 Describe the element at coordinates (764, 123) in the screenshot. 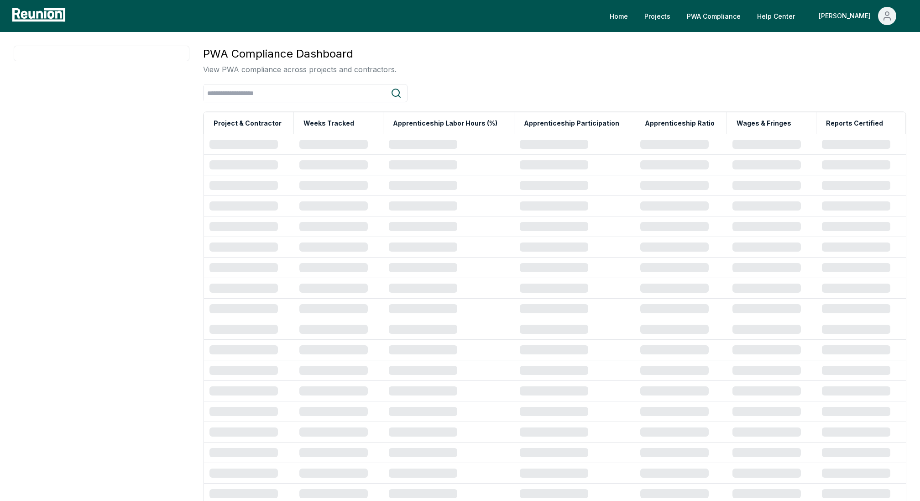

I see `button: Wages & Fringes` at that location.